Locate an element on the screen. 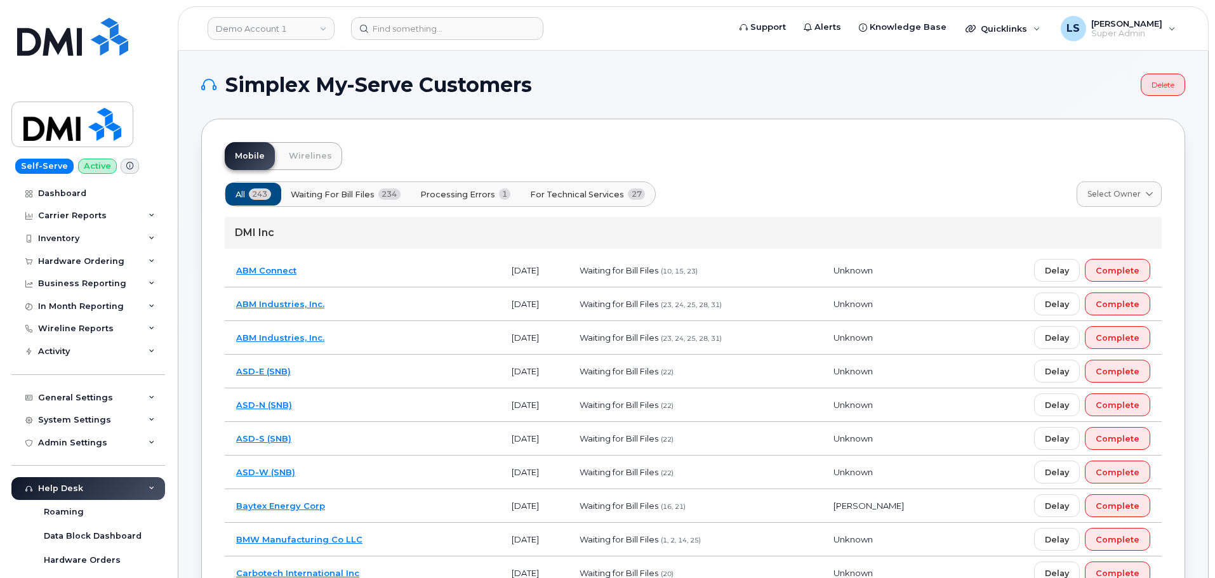 This screenshot has width=1215, height=578. a: Delete is located at coordinates (1163, 84).